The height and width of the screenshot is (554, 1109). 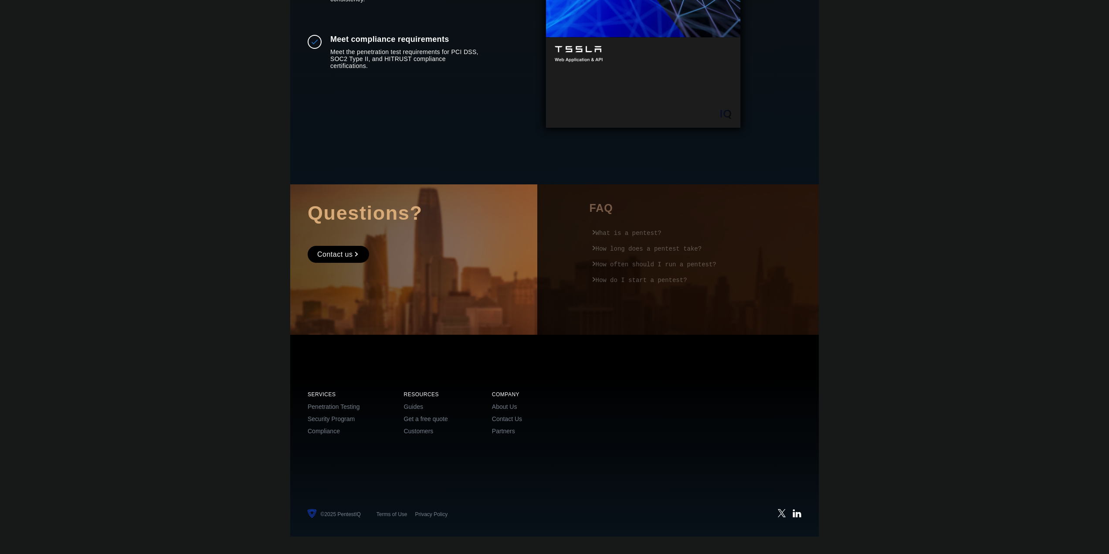 I want to click on a: Guides, so click(x=413, y=407).